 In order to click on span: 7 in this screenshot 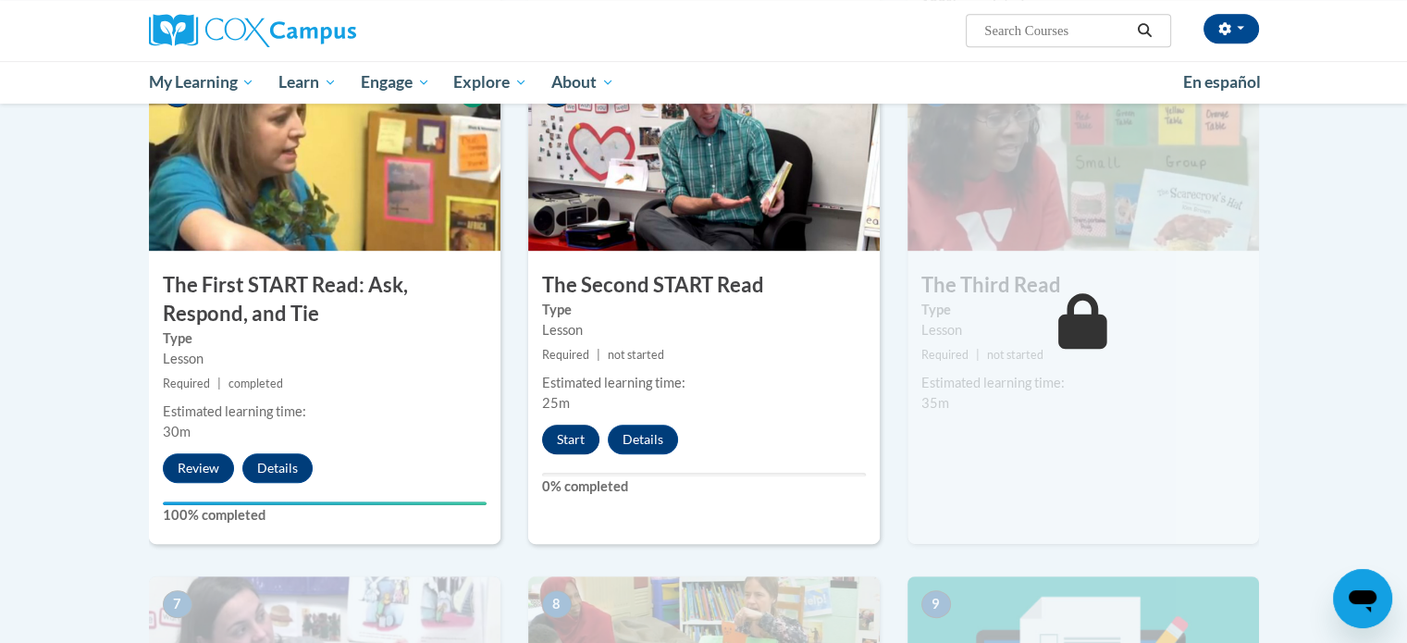, I will do `click(178, 604)`.